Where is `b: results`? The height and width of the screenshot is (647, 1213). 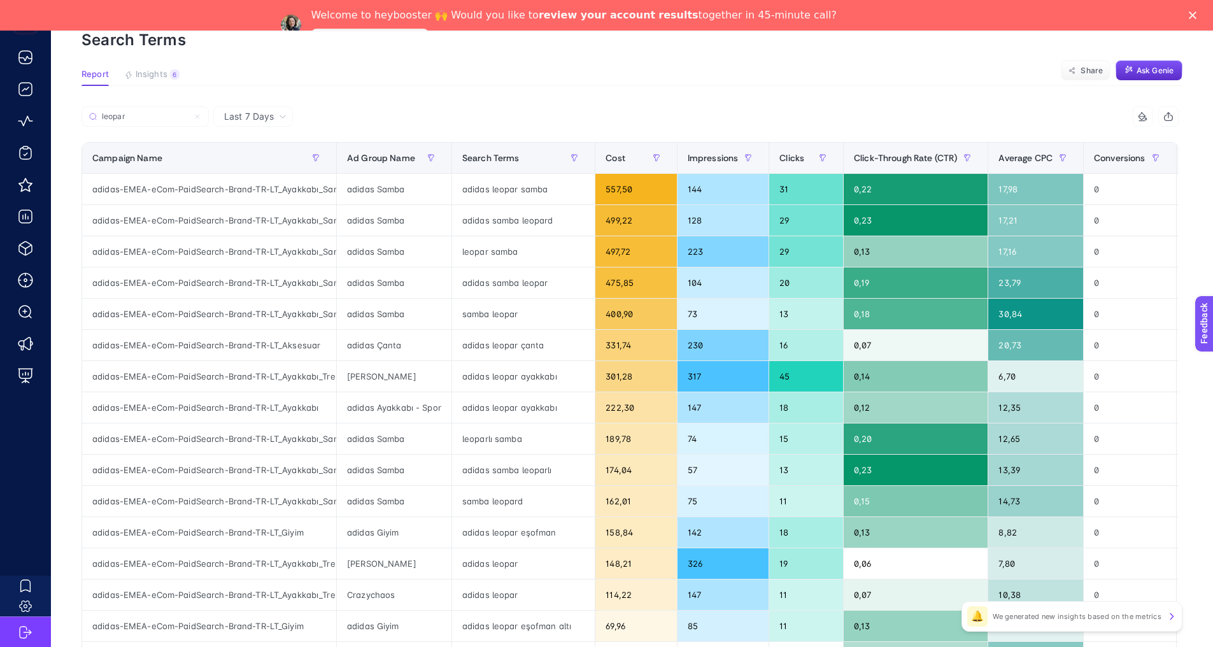
b: results is located at coordinates (678, 15).